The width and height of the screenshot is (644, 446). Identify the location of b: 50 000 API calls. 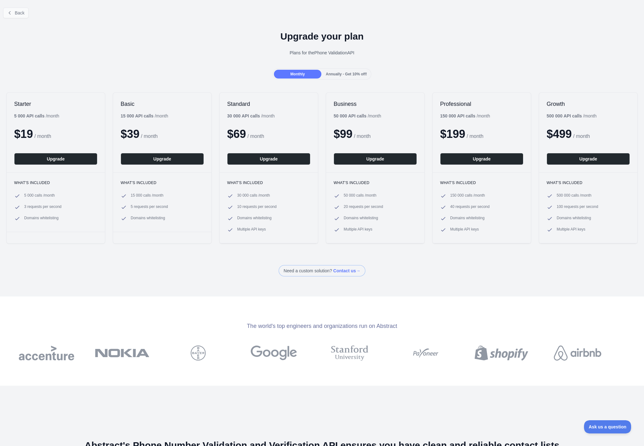
(350, 116).